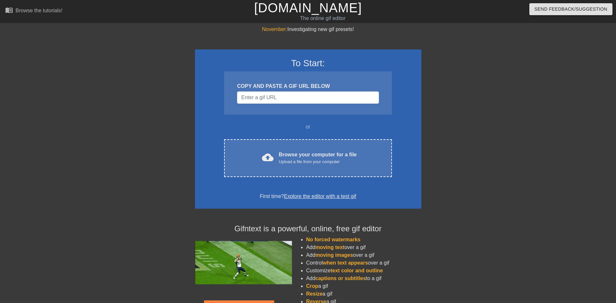  I want to click on div: or, so click(308, 127).